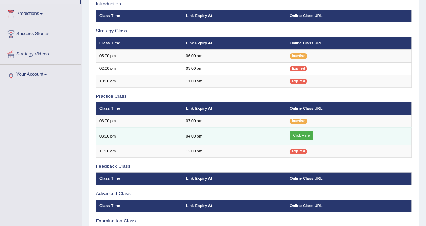 The width and height of the screenshot is (426, 226). I want to click on h3: Introduction, so click(254, 4).